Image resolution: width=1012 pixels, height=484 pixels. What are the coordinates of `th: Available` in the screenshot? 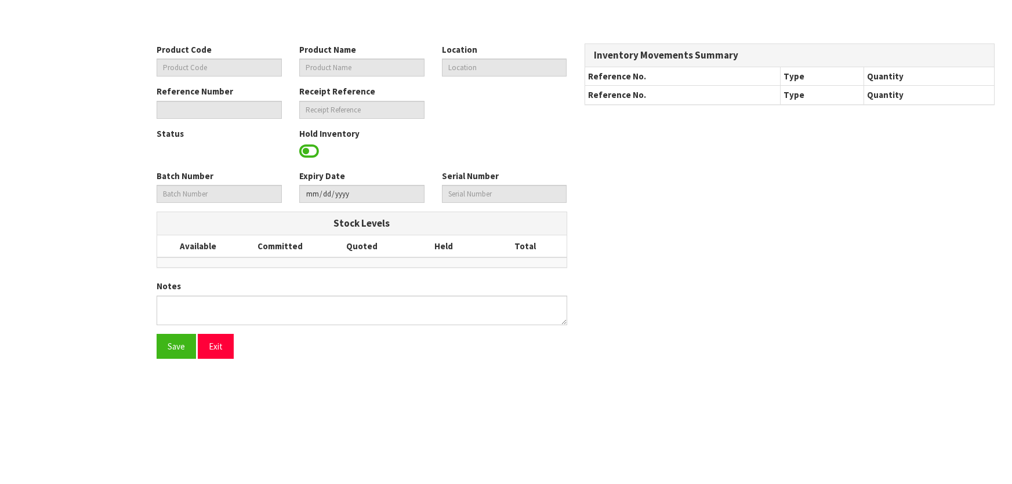 It's located at (198, 246).